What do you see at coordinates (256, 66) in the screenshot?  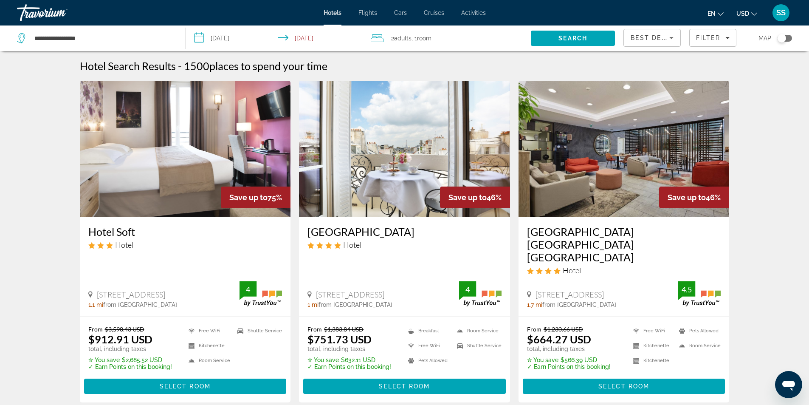 I see `h2: 1500` at bounding box center [256, 66].